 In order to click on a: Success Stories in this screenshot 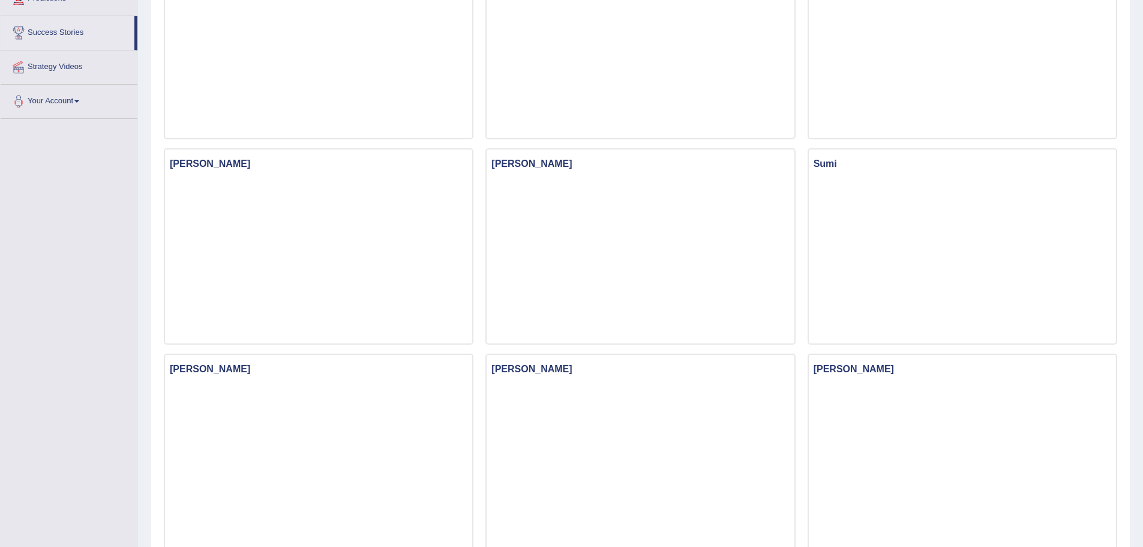, I will do `click(67, 31)`.